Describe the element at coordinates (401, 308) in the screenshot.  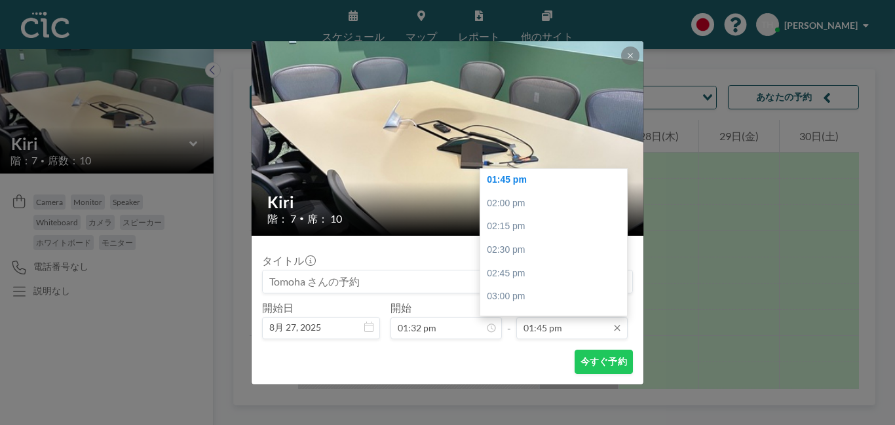
I see `label: 開始` at that location.